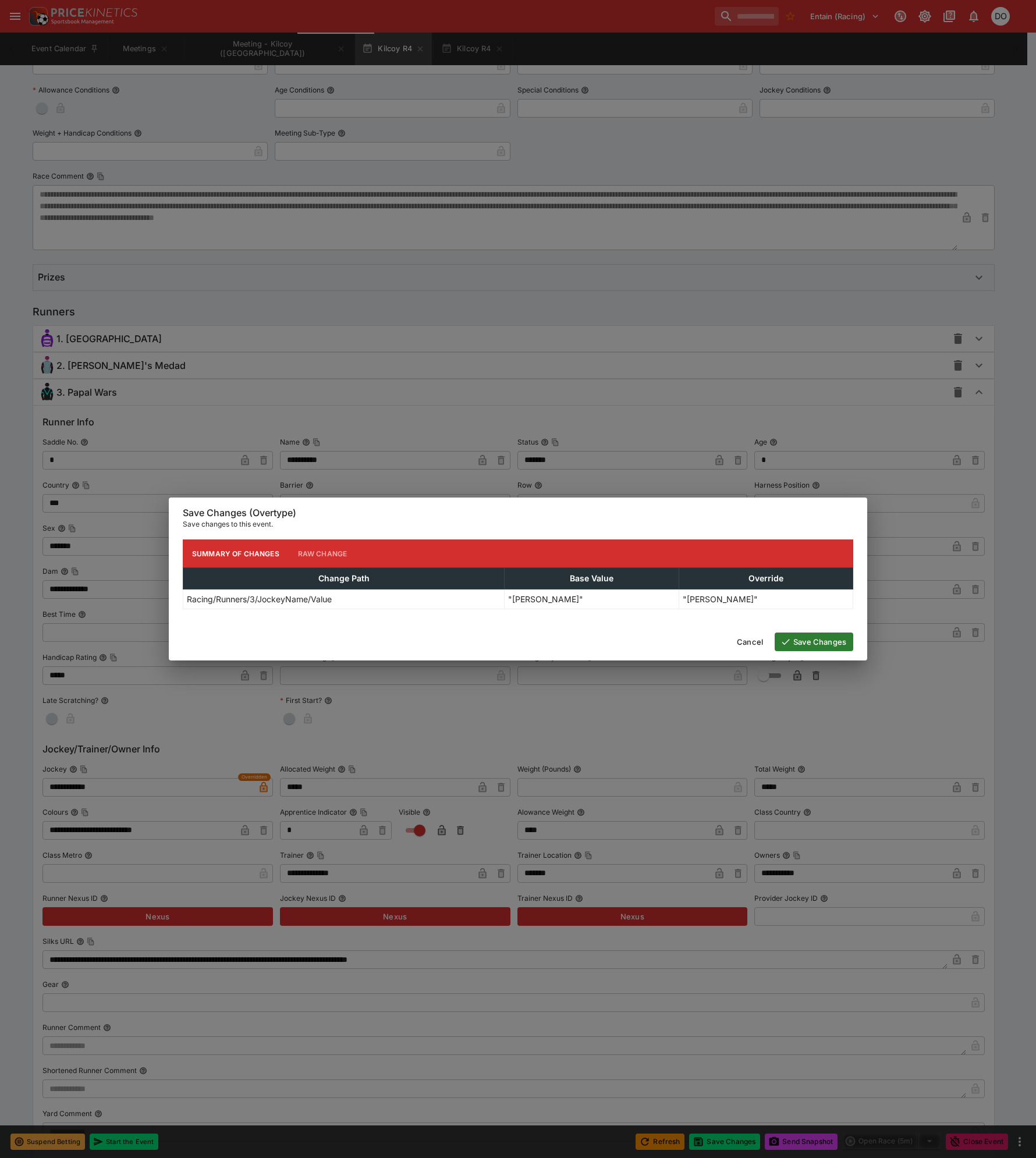  I want to click on th: Override, so click(765, 579).